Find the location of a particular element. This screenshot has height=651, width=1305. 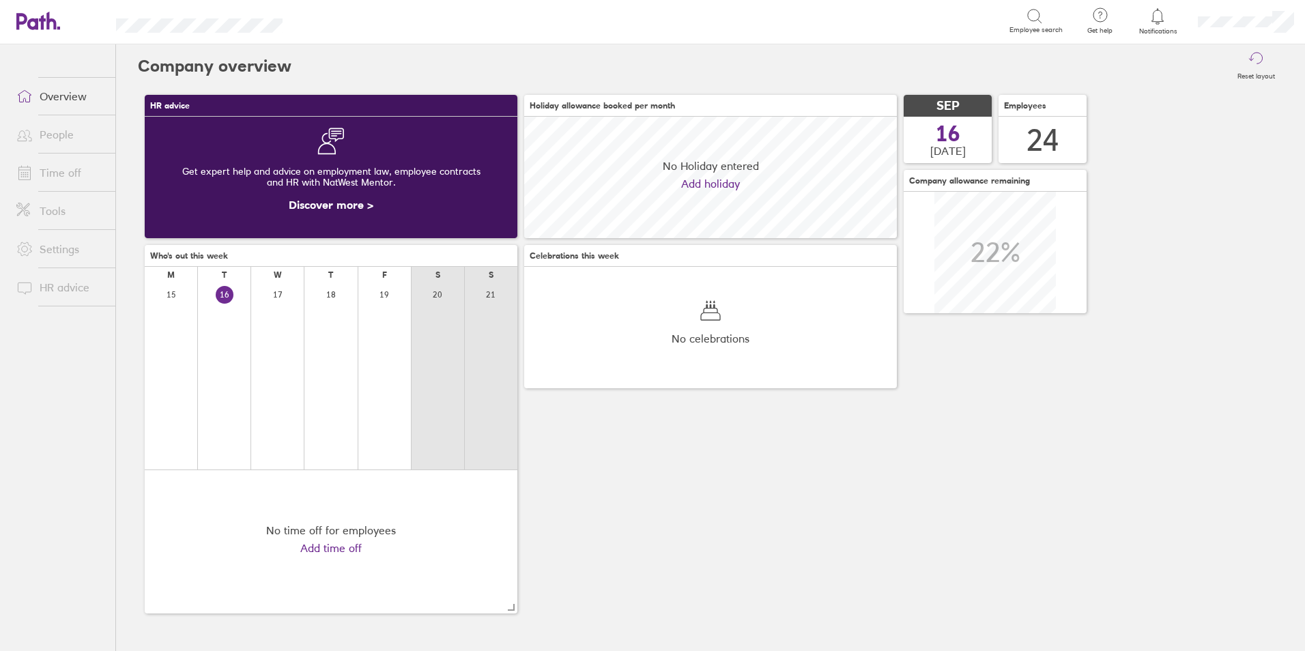

a: Time off is located at coordinates (60, 173).